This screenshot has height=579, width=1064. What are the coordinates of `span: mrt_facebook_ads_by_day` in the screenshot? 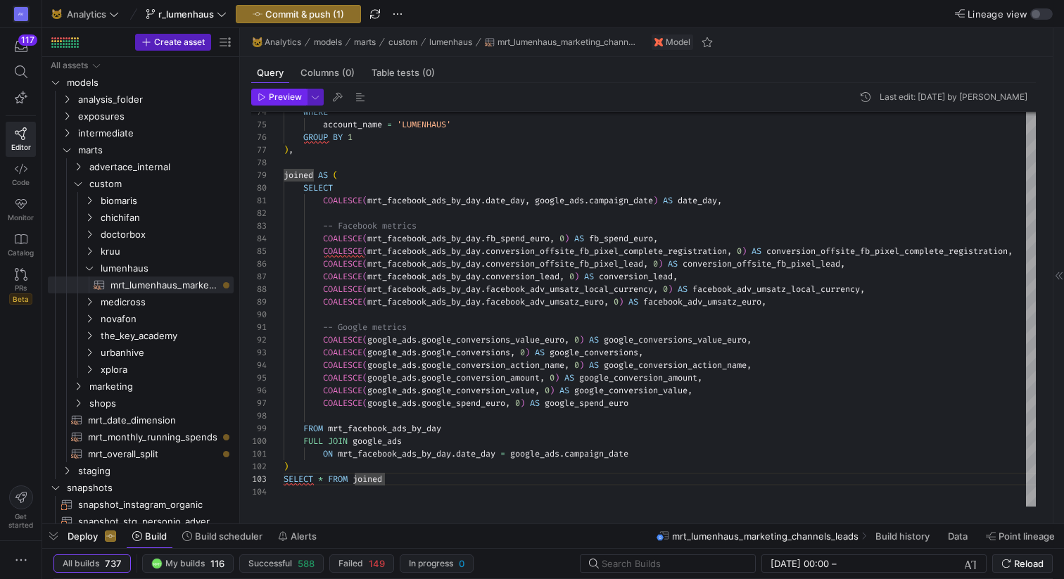 It's located at (424, 201).